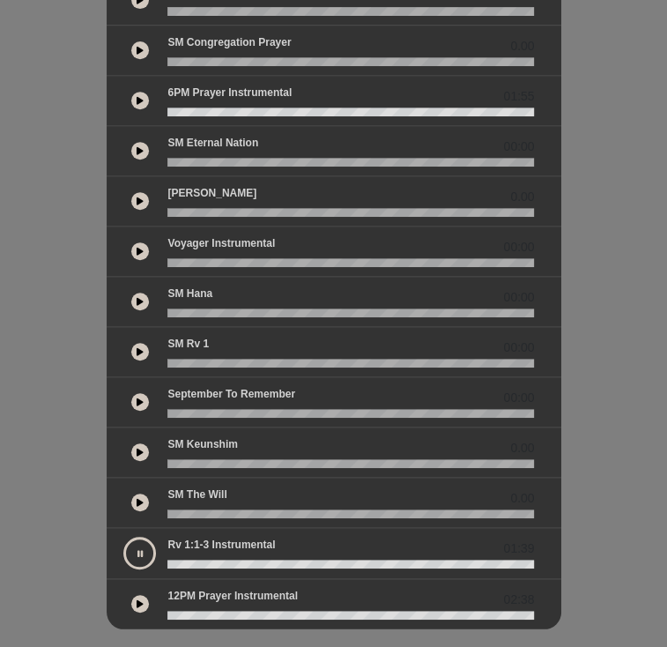 The height and width of the screenshot is (647, 667). I want to click on p: SM The Will, so click(197, 495).